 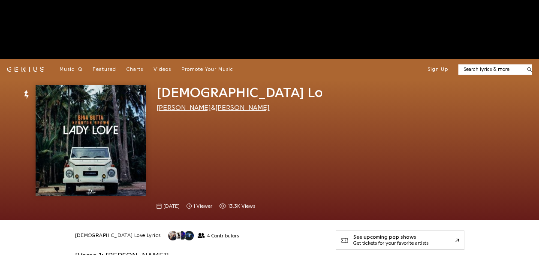 I want to click on button: Sign Up, so click(x=438, y=69).